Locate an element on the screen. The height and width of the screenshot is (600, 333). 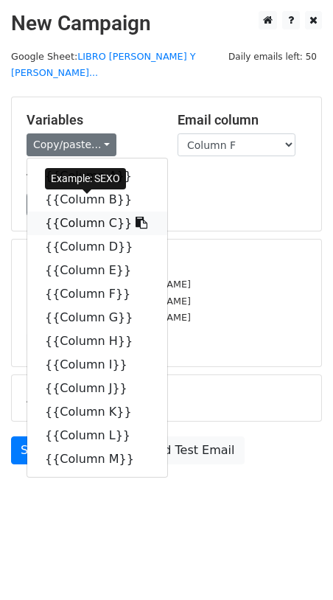
span: Daily emails left: 50 is located at coordinates (273, 57).